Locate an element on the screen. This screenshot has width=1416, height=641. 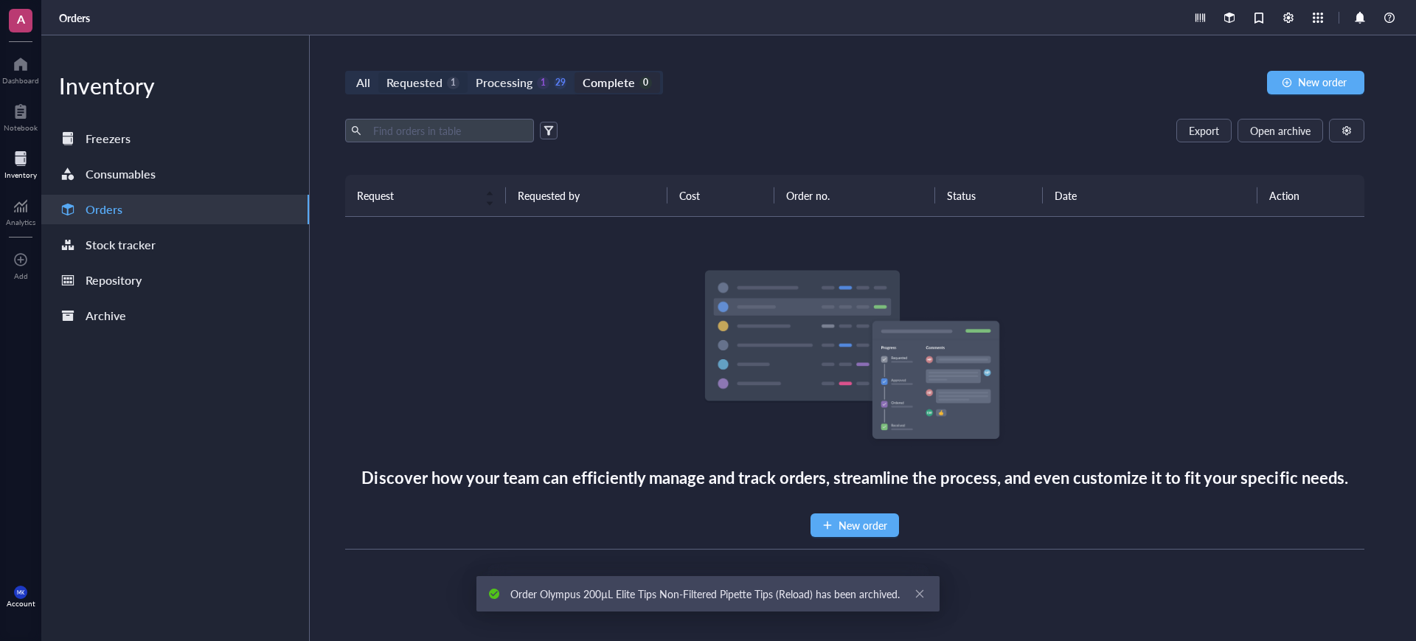
a: Consumables is located at coordinates (175, 174).